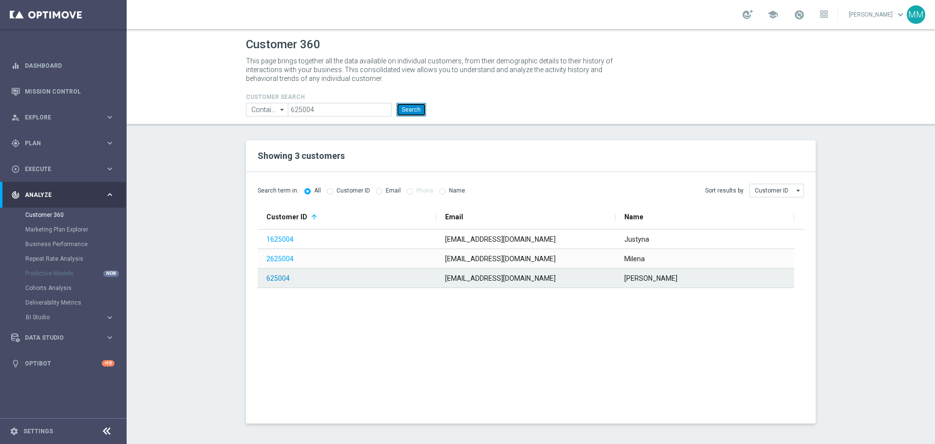 The image size is (935, 444). What do you see at coordinates (16, 143) in the screenshot?
I see `i: gps_fixed` at bounding box center [16, 143].